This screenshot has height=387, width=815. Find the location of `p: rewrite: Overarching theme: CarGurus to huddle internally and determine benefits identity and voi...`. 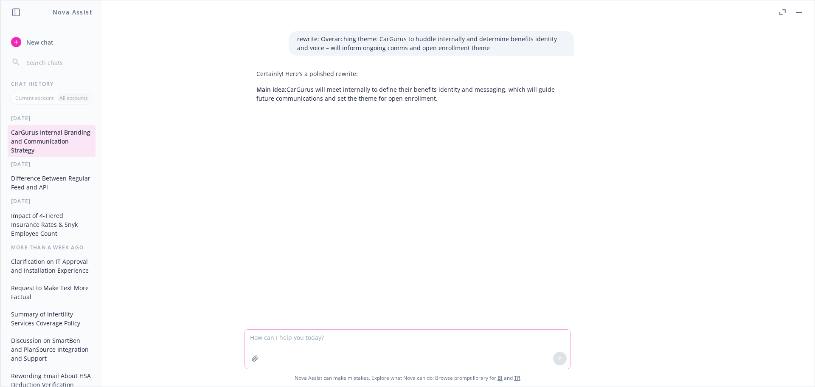

p: rewrite: Overarching theme: CarGurus to huddle internally and determine benefits identity and voi... is located at coordinates (431, 43).